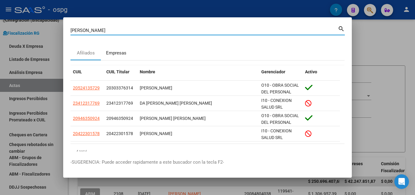 Image resolution: width=415 pixels, height=195 pixels. I want to click on datatable-header-cell: Nombre, so click(198, 72).